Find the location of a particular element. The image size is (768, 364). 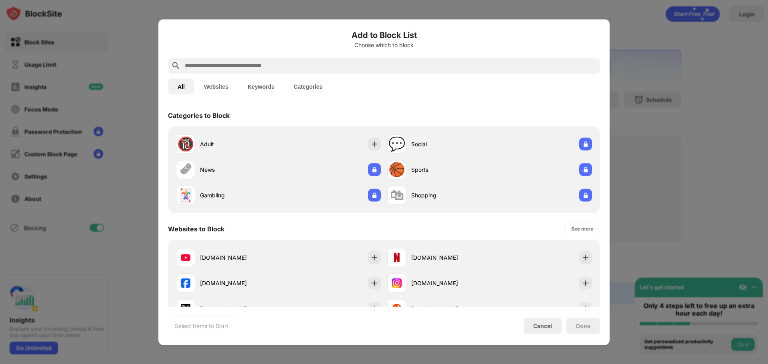

div: Choose which to block is located at coordinates (384, 45).